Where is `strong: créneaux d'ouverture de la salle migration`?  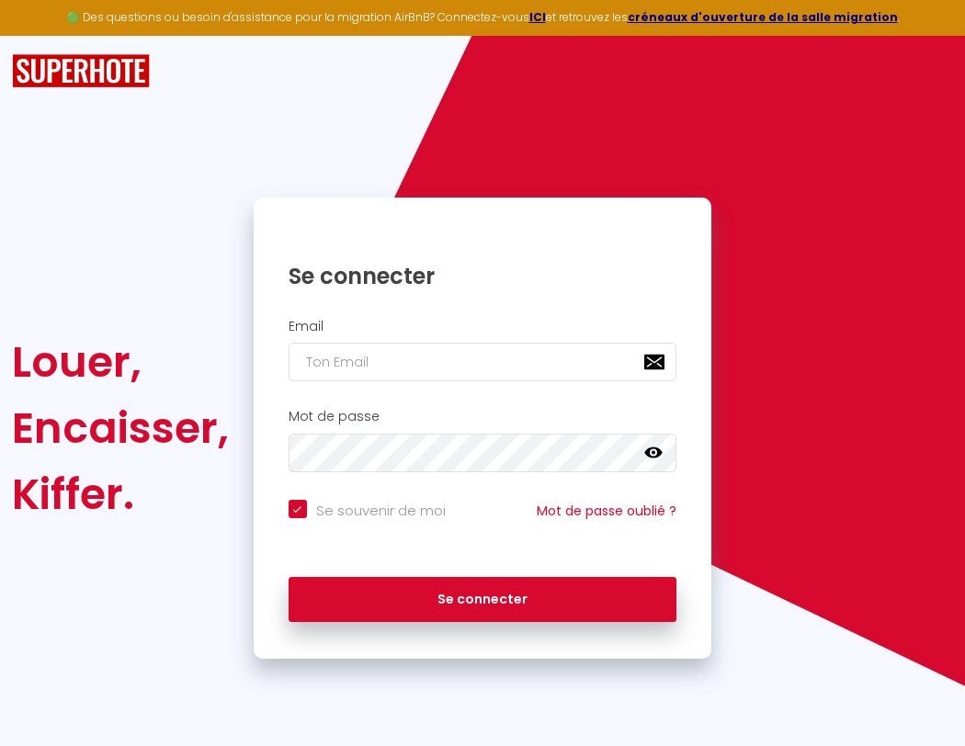
strong: créneaux d'ouverture de la salle migration is located at coordinates (763, 17).